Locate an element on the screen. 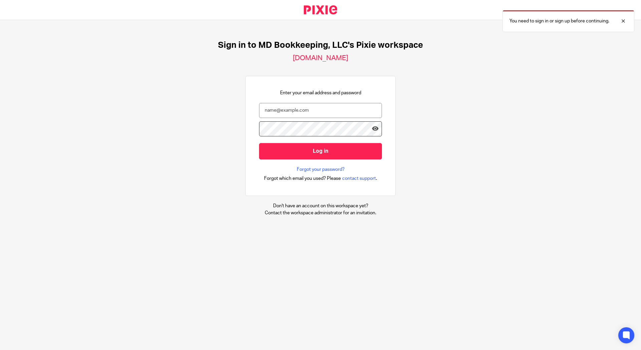  a: Forgot your password? is located at coordinates (321, 169).